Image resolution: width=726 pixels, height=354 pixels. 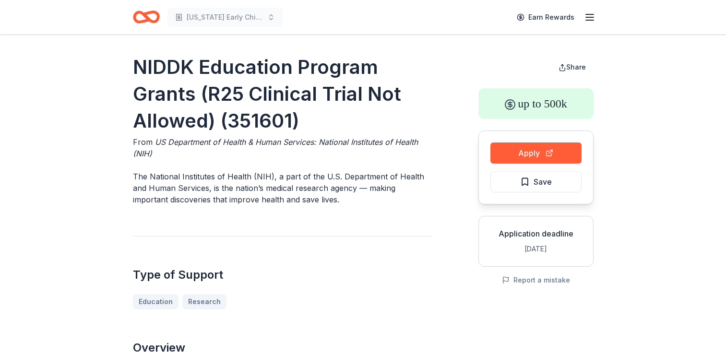 I want to click on a: Education, so click(x=156, y=302).